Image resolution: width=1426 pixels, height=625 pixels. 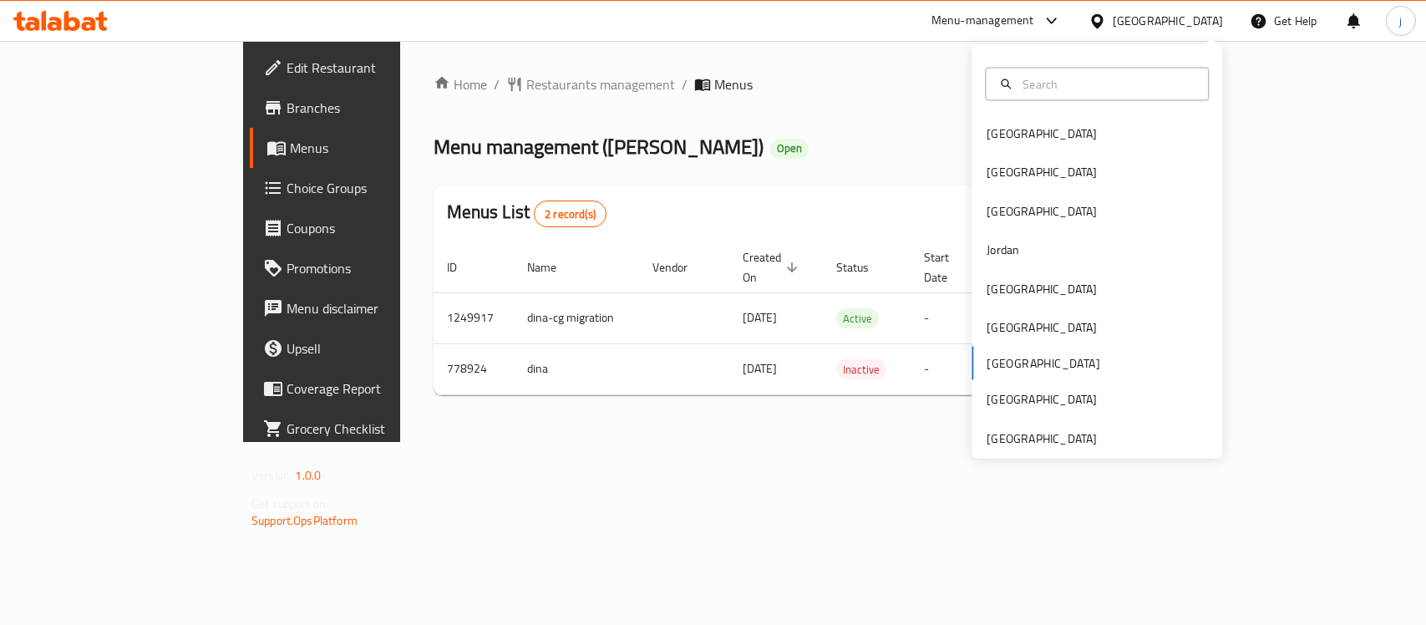 What do you see at coordinates (591, 84) in the screenshot?
I see `a: Restaurants management` at bounding box center [591, 84].